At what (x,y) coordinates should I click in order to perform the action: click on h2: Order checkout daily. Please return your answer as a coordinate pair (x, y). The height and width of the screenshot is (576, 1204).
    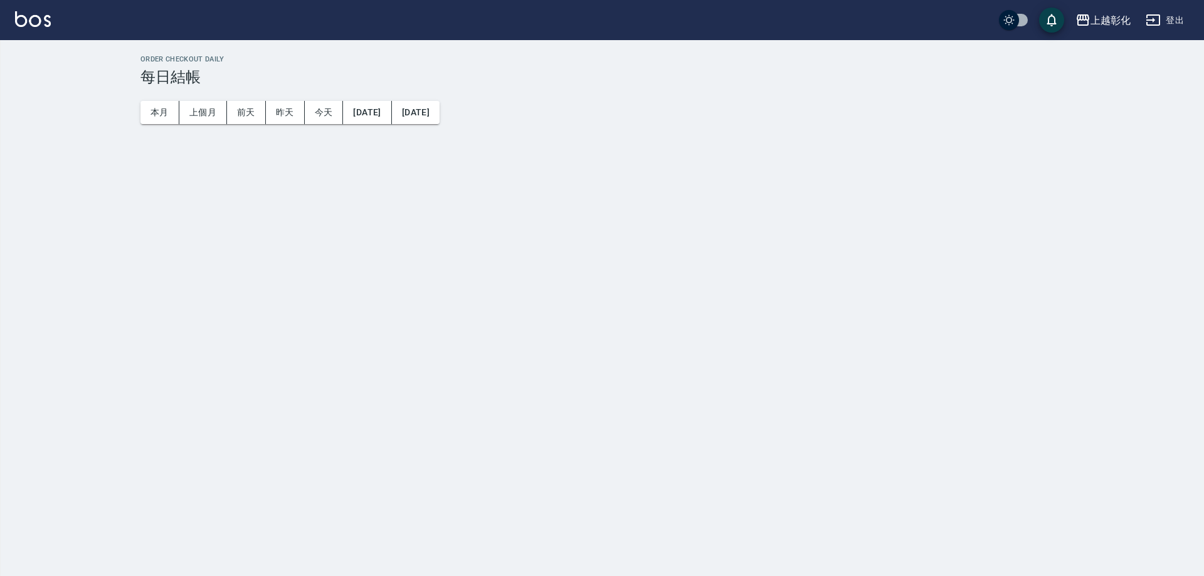
    Looking at the image, I should click on (665, 59).